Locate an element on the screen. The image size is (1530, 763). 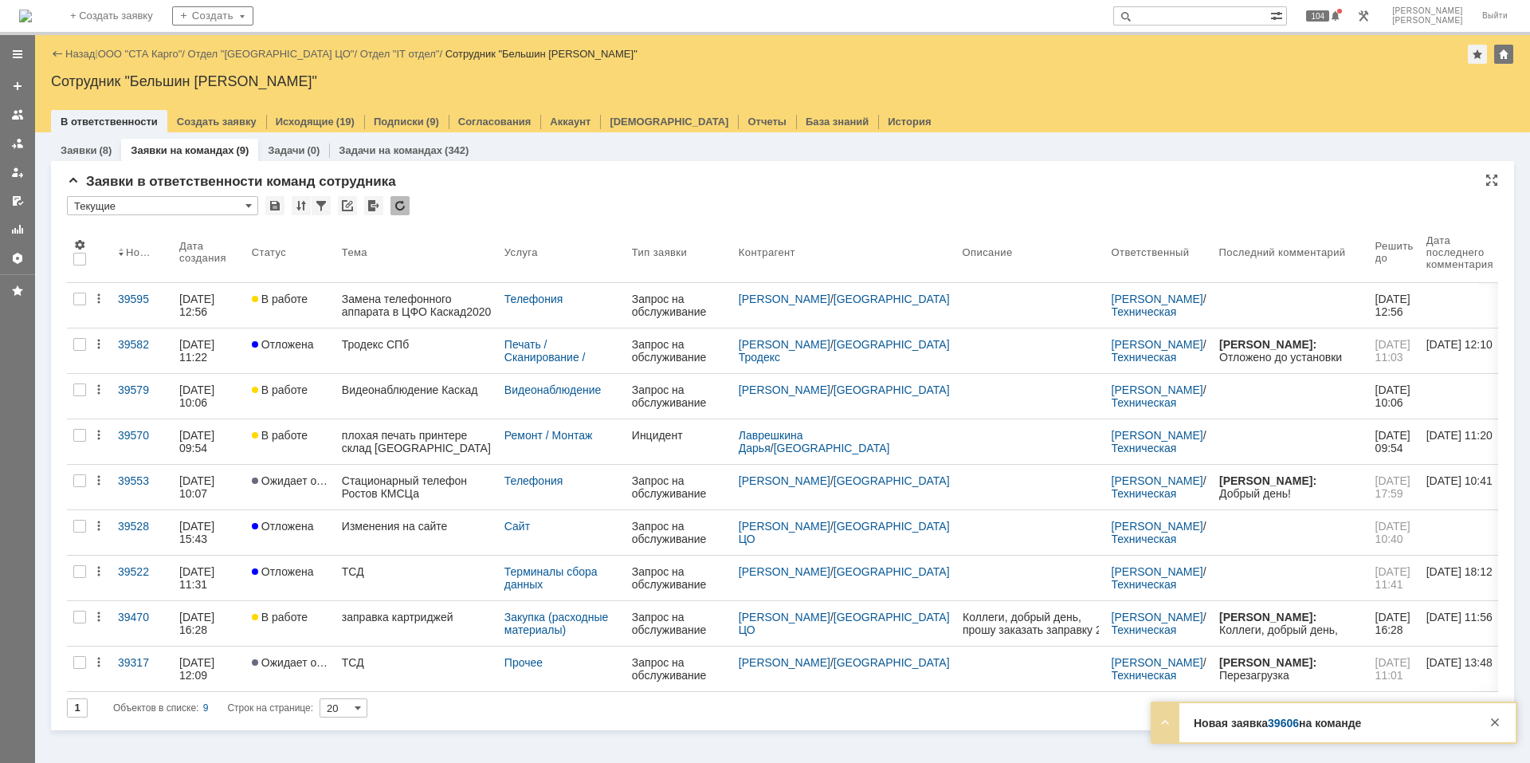
a: Стационарный телефон Ростов КМСЦа is located at coordinates (417, 487).